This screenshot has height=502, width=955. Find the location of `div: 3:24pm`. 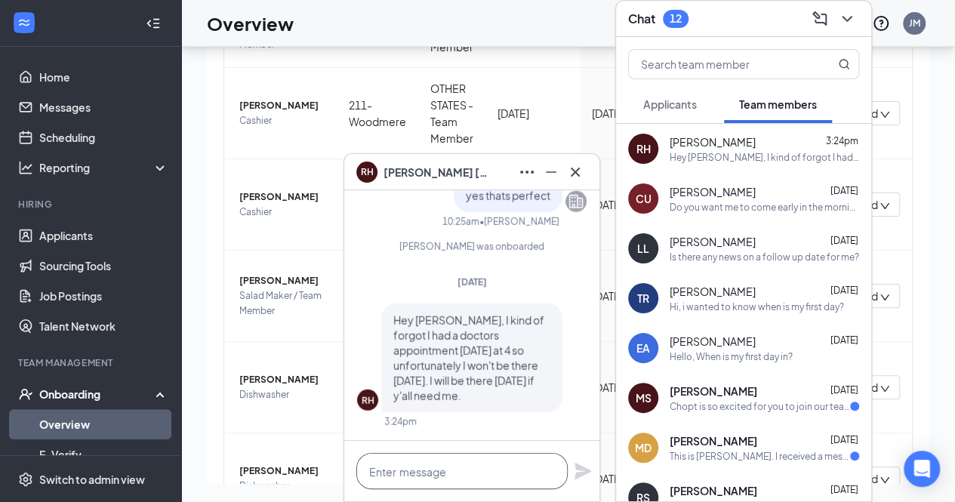

div: 3:24pm is located at coordinates (400, 421).